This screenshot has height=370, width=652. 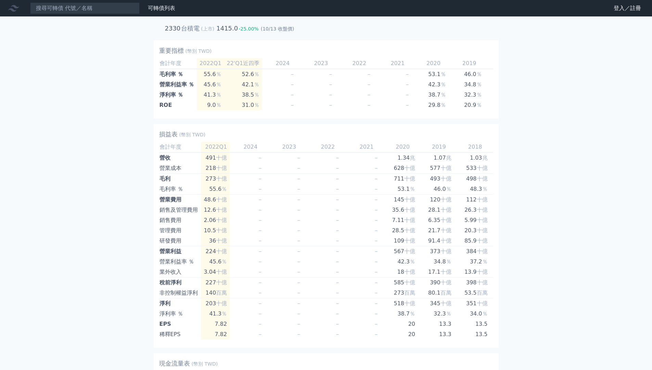 What do you see at coordinates (439, 314) in the screenshot?
I see `td: 32.3` at bounding box center [439, 314].